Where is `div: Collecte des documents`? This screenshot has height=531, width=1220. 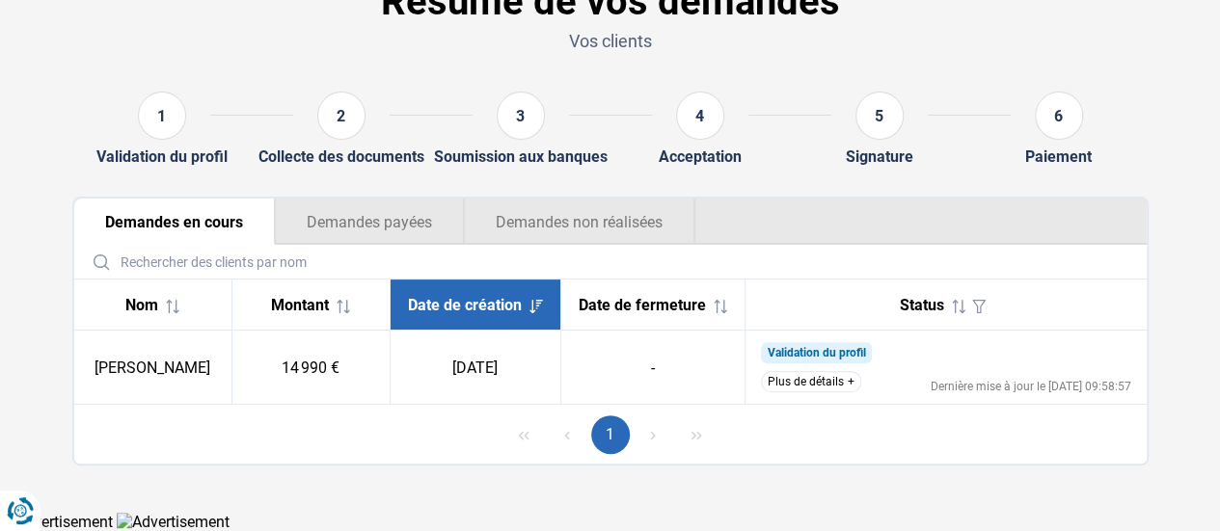 div: Collecte des documents is located at coordinates (341, 156).